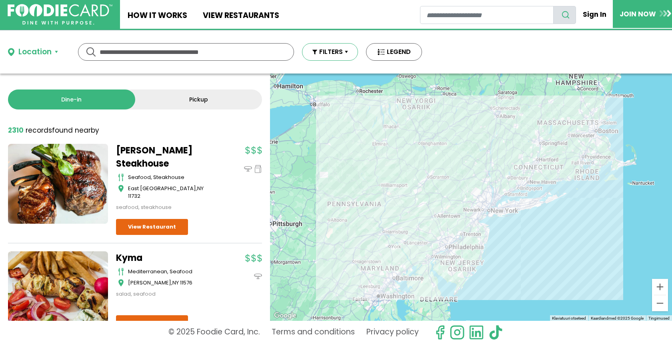  I want to click on span: 11576, so click(186, 283).